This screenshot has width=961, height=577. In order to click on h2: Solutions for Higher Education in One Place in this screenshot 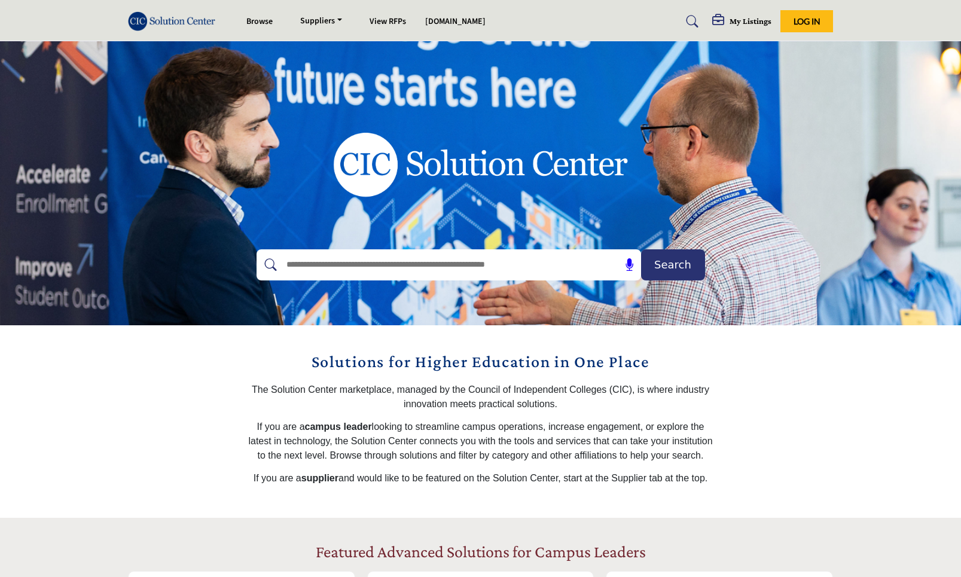, I will do `click(480, 362)`.